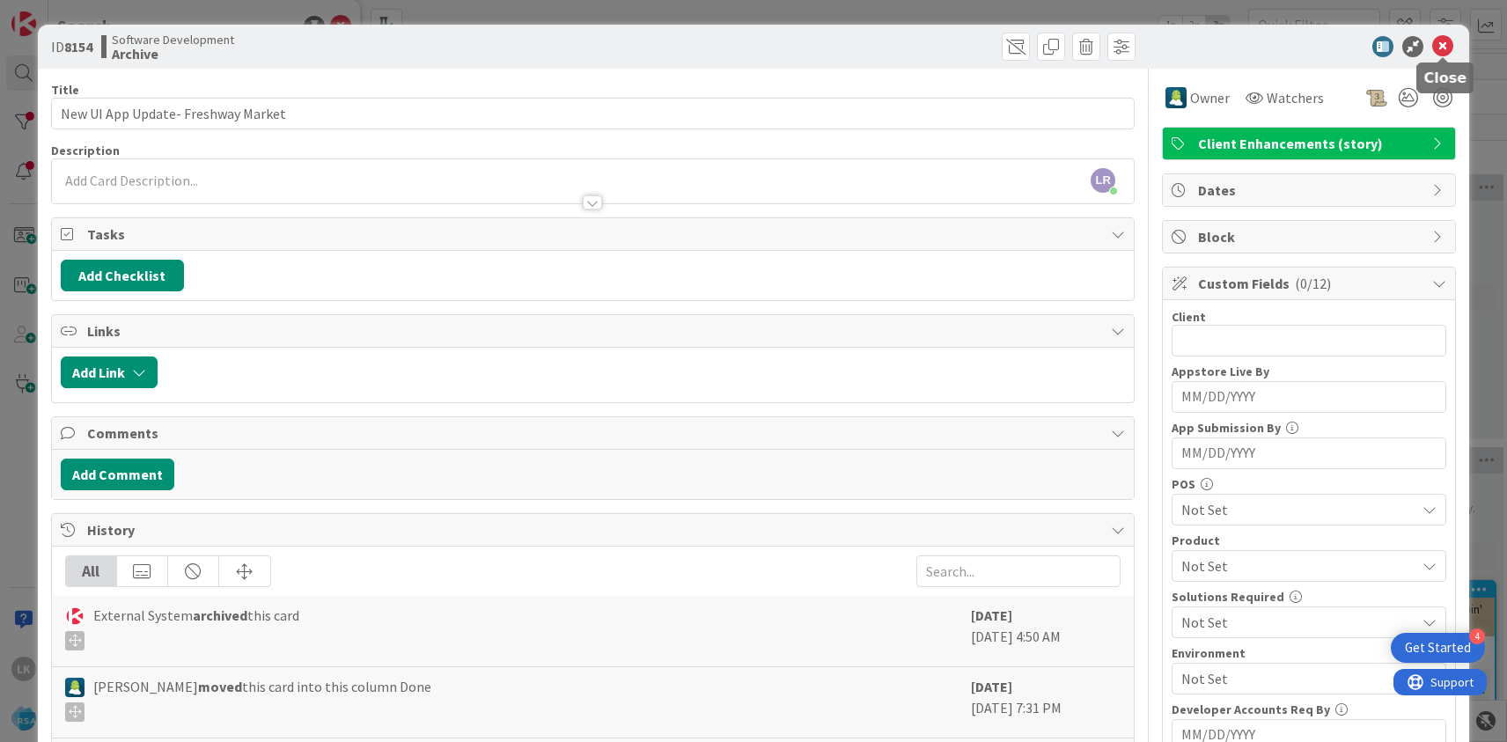  What do you see at coordinates (71, 47) in the screenshot?
I see `span: ID` at bounding box center [71, 47].